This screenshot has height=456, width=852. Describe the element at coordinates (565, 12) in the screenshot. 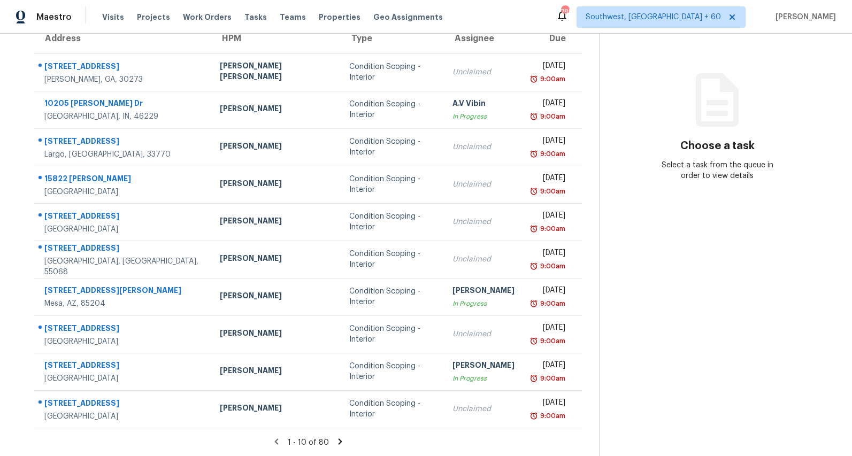

I see `div: 788` at that location.